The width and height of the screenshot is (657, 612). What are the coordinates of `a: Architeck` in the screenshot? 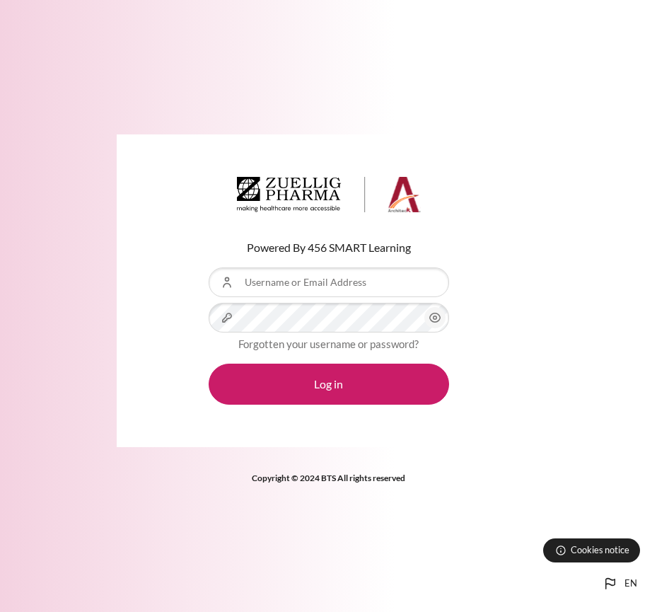 It's located at (329, 197).